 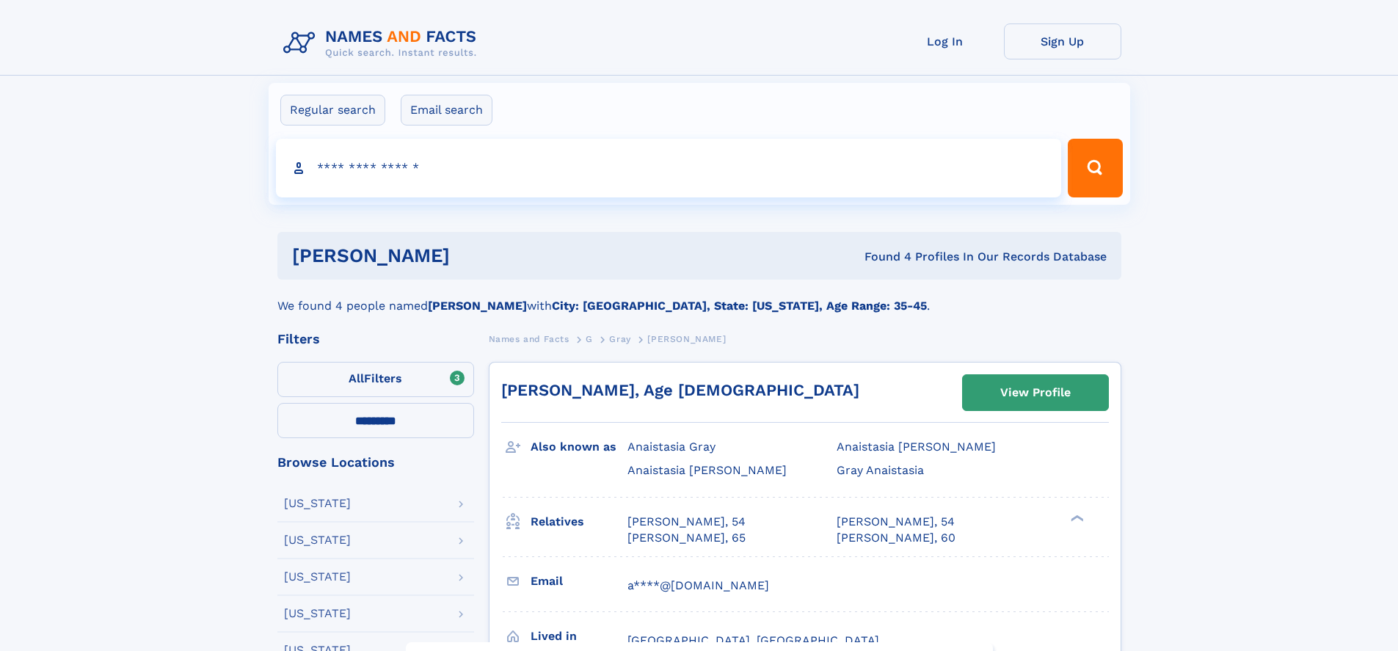 I want to click on a: Gray, so click(x=619, y=338).